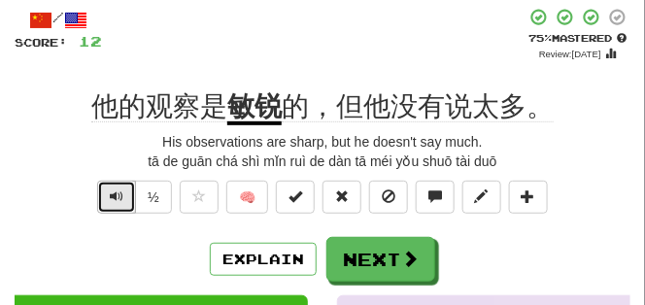 This screenshot has height=305, width=645. What do you see at coordinates (528, 197) in the screenshot?
I see `button: Add to collection (alt+a)` at bounding box center [528, 197].